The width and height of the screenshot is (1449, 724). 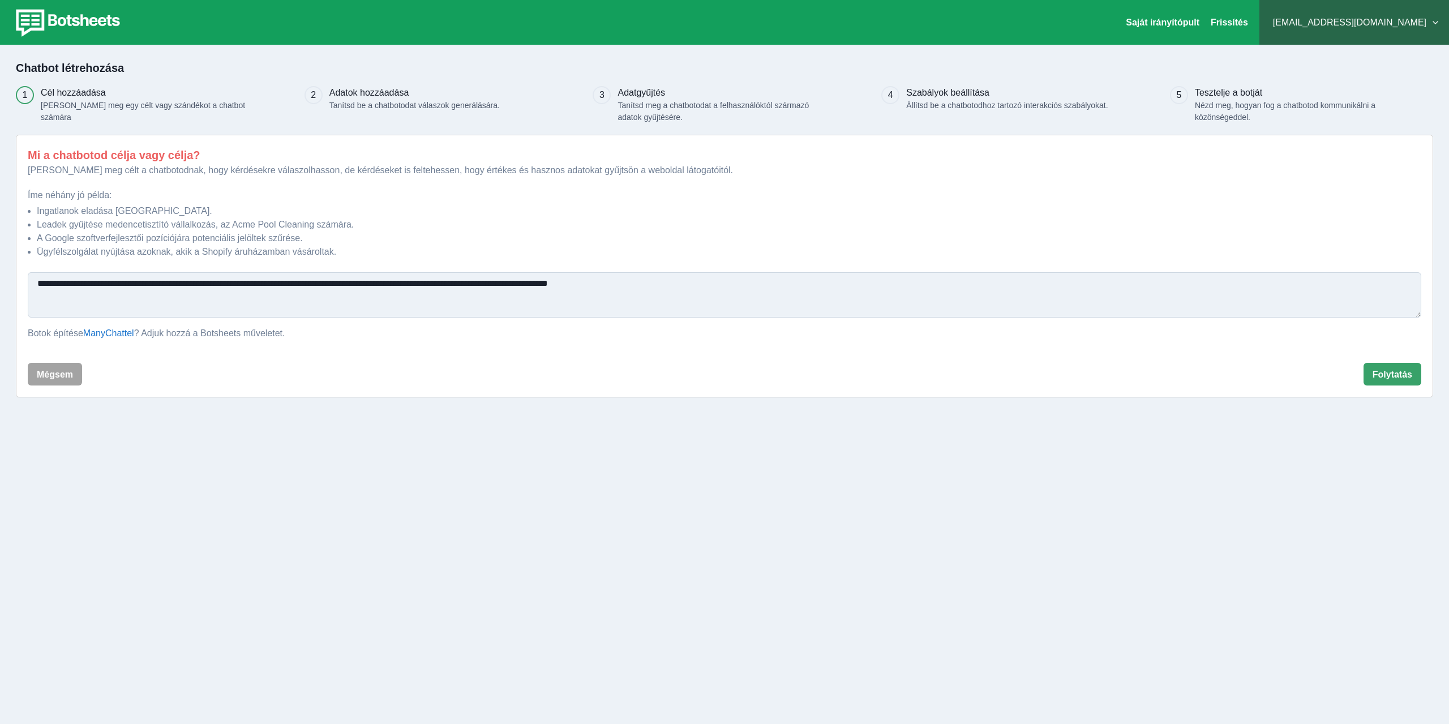 What do you see at coordinates (1163, 22) in the screenshot?
I see `font: Saját irányítópult` at bounding box center [1163, 22].